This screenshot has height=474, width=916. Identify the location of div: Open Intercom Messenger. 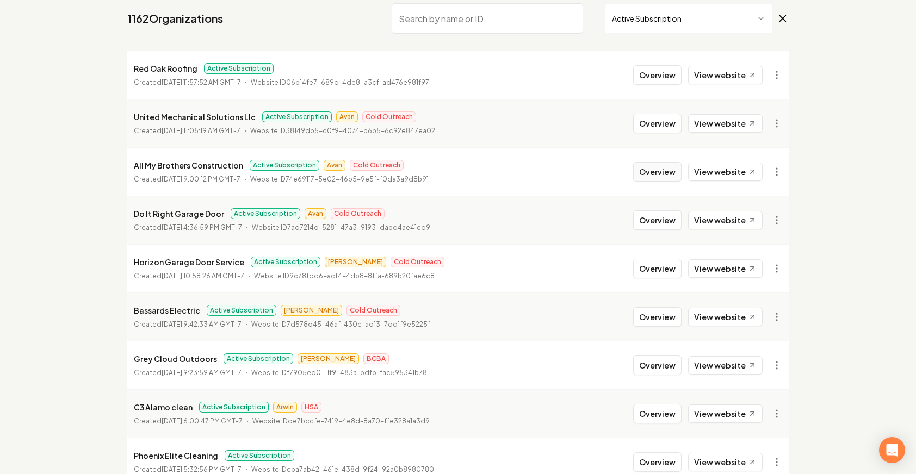
(892, 450).